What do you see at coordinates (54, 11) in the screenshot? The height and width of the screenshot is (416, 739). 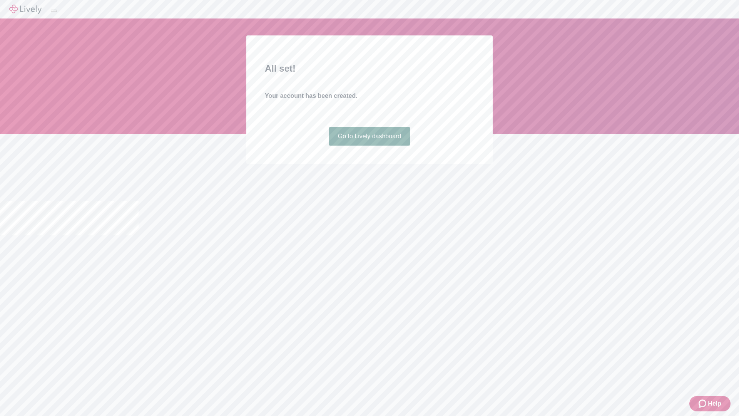 I see `button: Log out` at bounding box center [54, 11].